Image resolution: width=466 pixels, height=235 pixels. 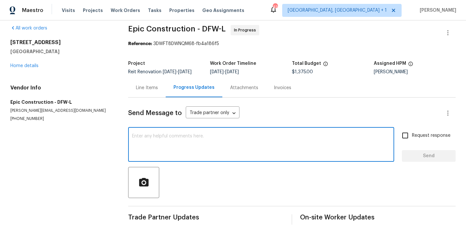 I want to click on a: All work orders, so click(x=29, y=28).